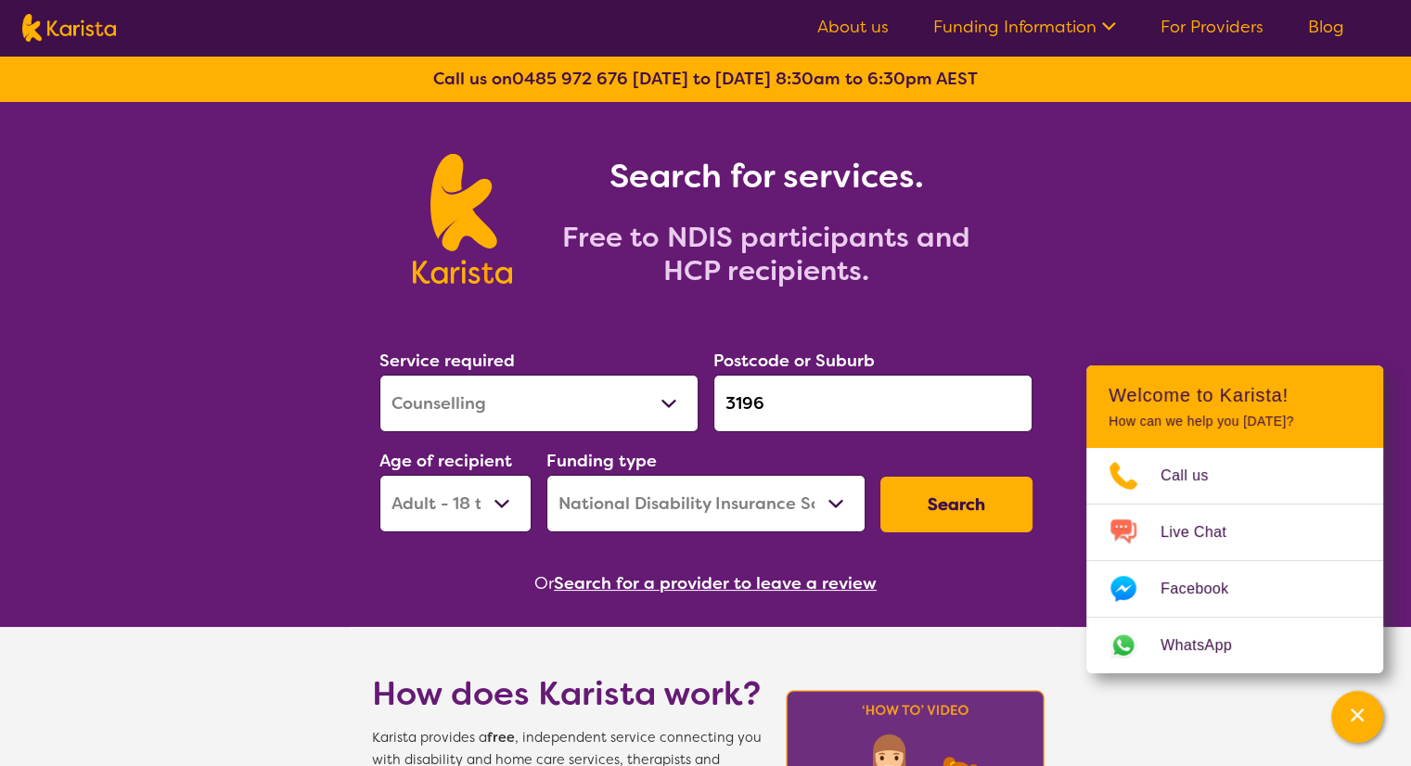 Image resolution: width=1411 pixels, height=766 pixels. What do you see at coordinates (1235, 560) in the screenshot?
I see `ul: Choose channel` at bounding box center [1235, 560].